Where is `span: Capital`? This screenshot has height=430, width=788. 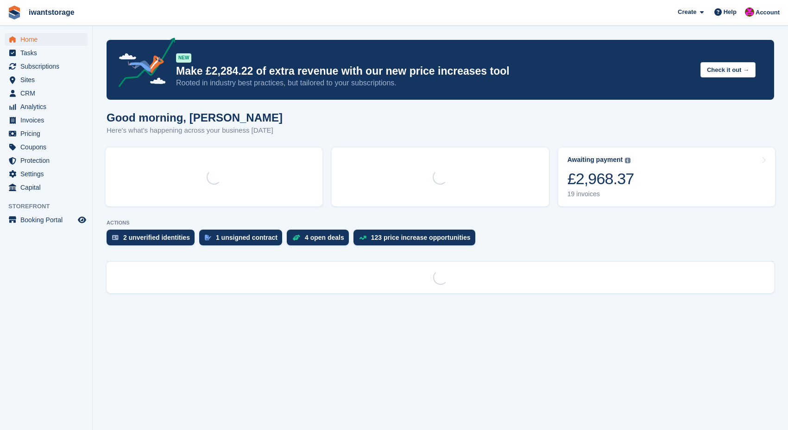 span: Capital is located at coordinates (48, 187).